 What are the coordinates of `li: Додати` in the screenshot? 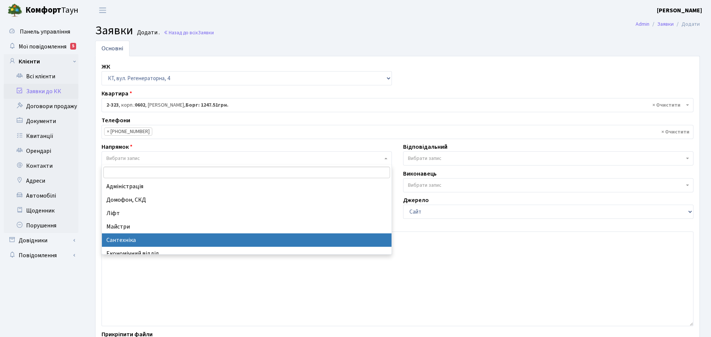 It's located at (687, 24).